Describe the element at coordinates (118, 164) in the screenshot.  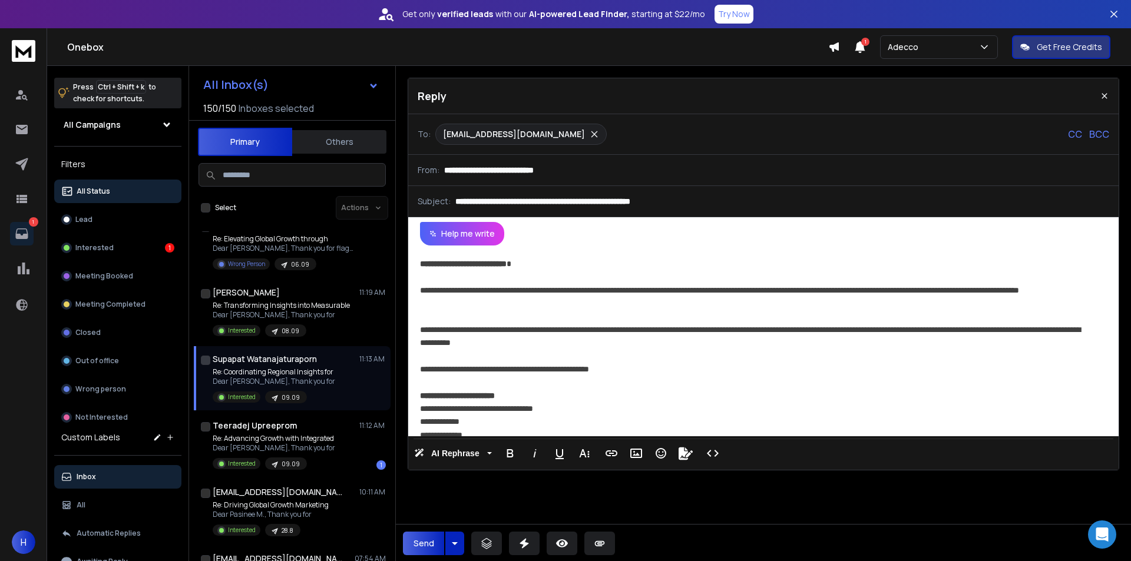
I see `h3: Filters` at that location.